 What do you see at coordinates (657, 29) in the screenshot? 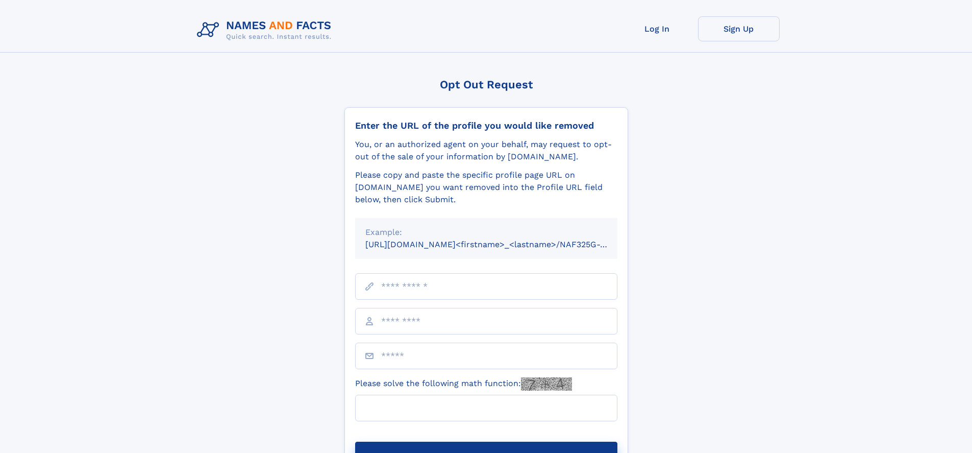
I see `a: Log In` at bounding box center [657, 29].